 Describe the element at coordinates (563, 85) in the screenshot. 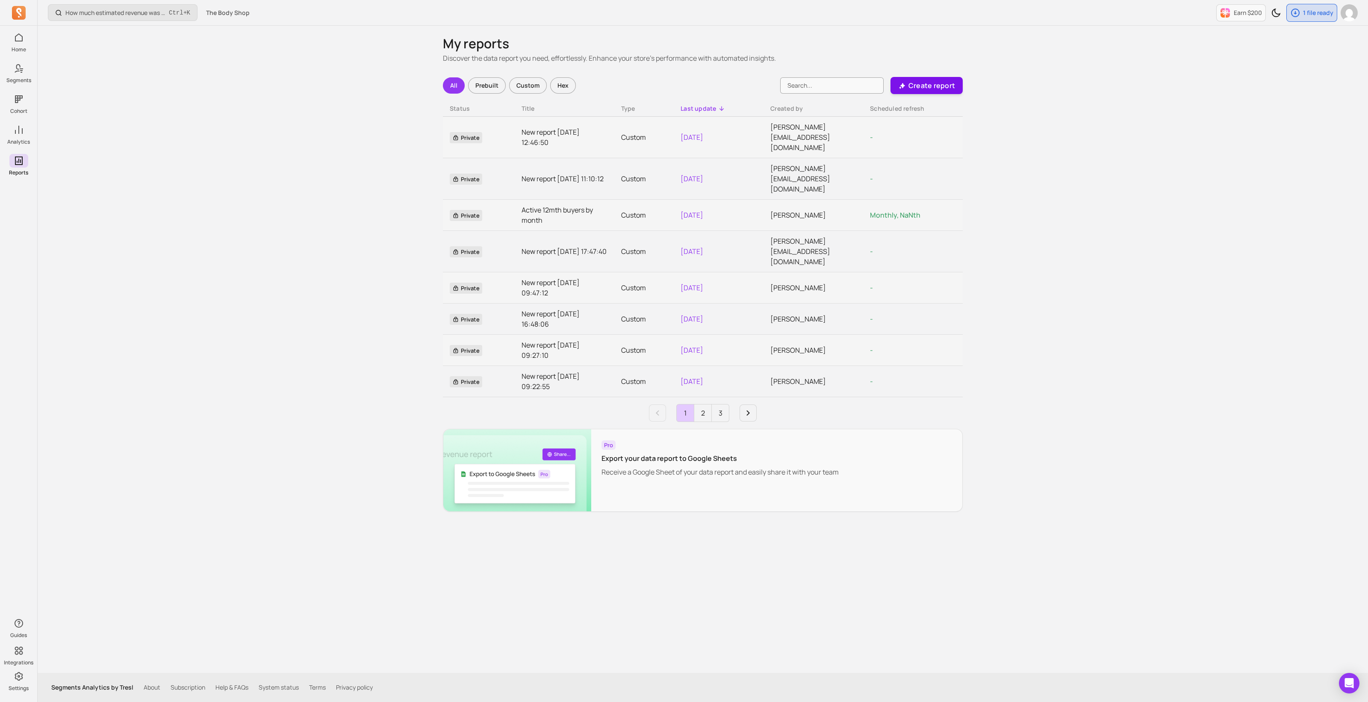

I see `div: Hex` at that location.